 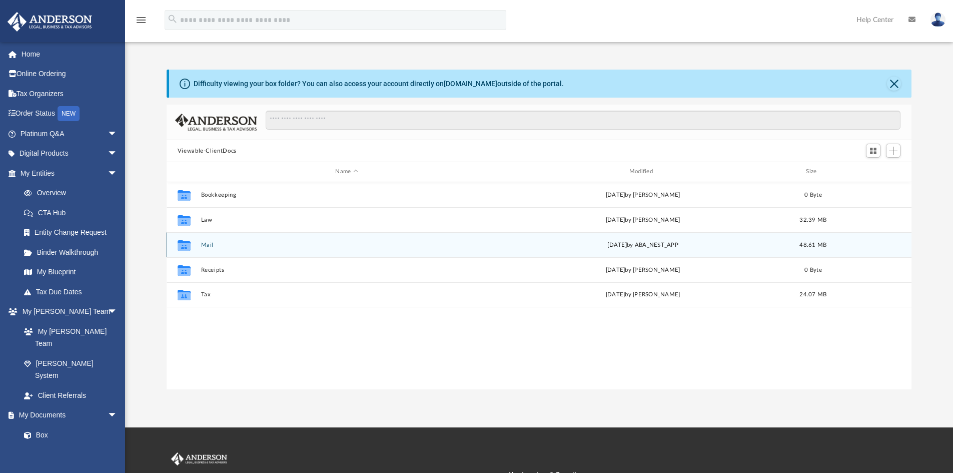 What do you see at coordinates (70, 173) in the screenshot?
I see `a: My Entitiesarrow_drop_down` at bounding box center [70, 173].